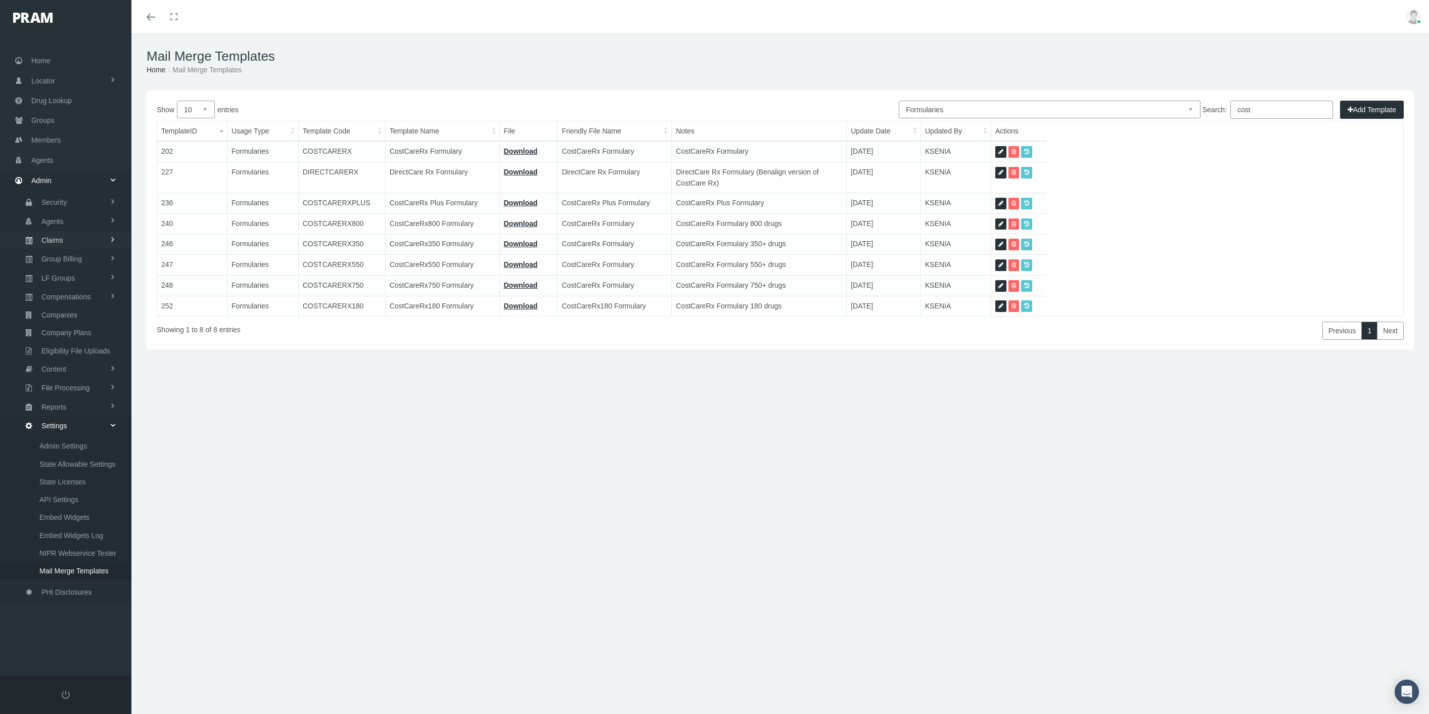  Describe the element at coordinates (192, 285) in the screenshot. I see `td: 248` at that location.